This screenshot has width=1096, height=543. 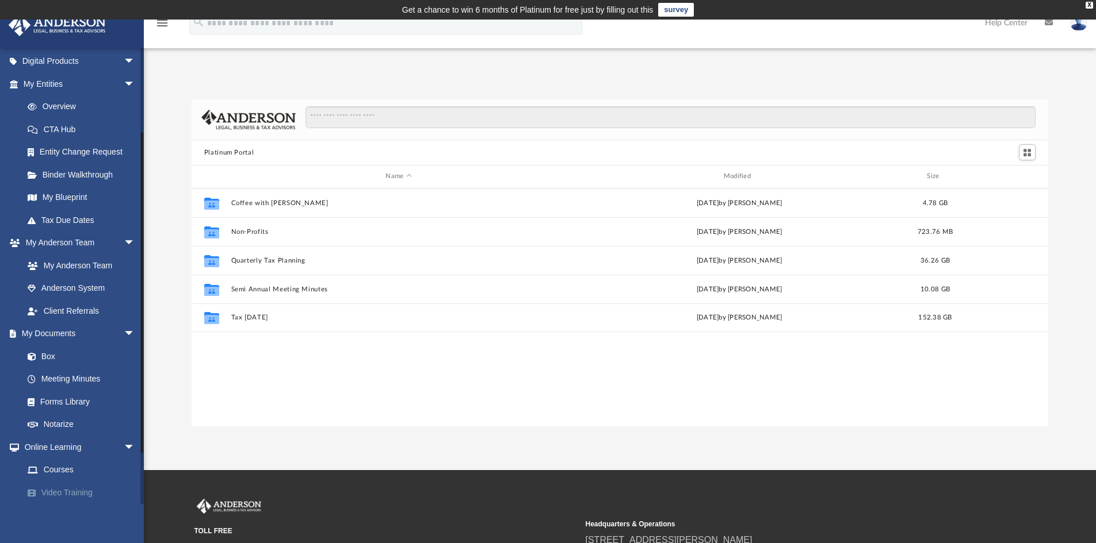 I want to click on a: My Anderson Teamarrow_drop_down, so click(x=77, y=243).